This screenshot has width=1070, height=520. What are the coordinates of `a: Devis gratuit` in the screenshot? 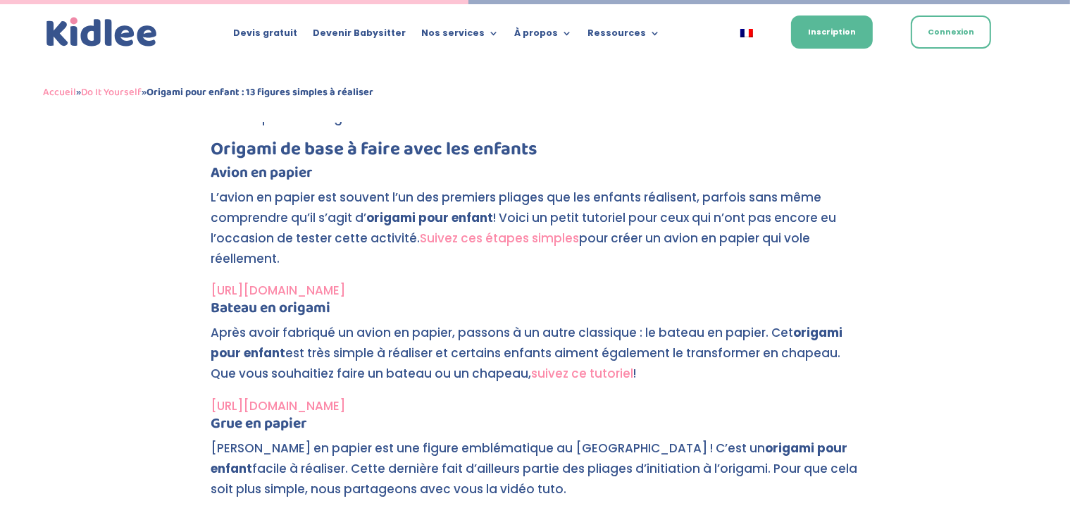 It's located at (265, 36).